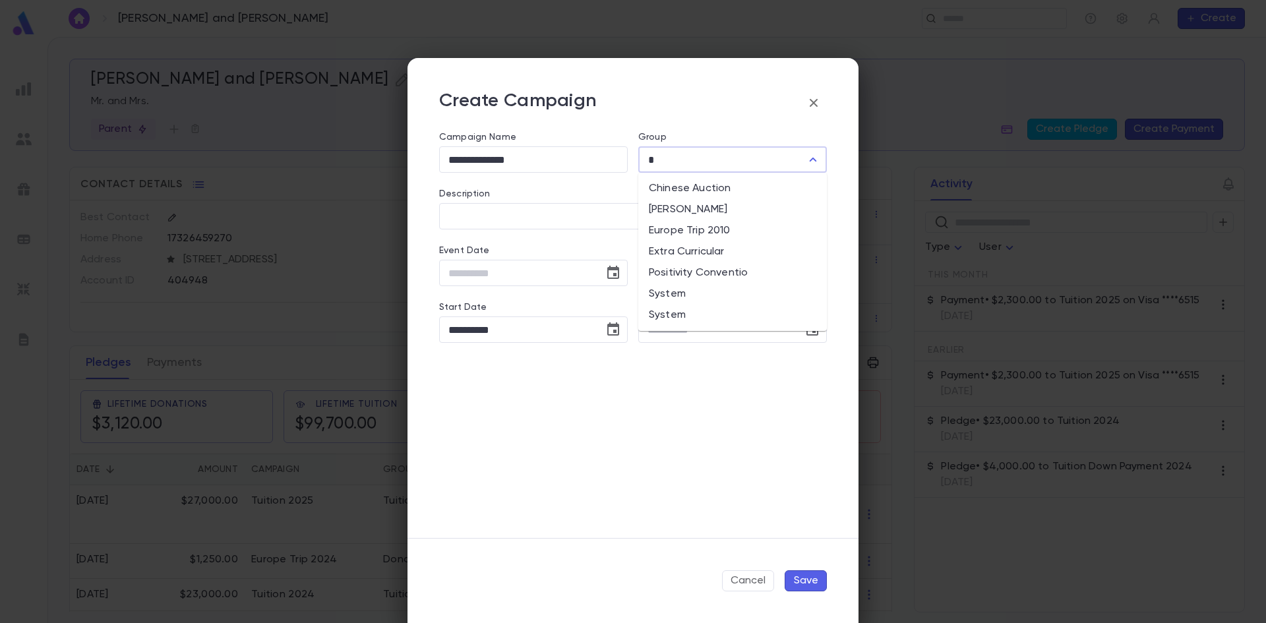 This screenshot has width=1266, height=623. Describe the element at coordinates (477, 137) in the screenshot. I see `label: Campaign Name` at that location.